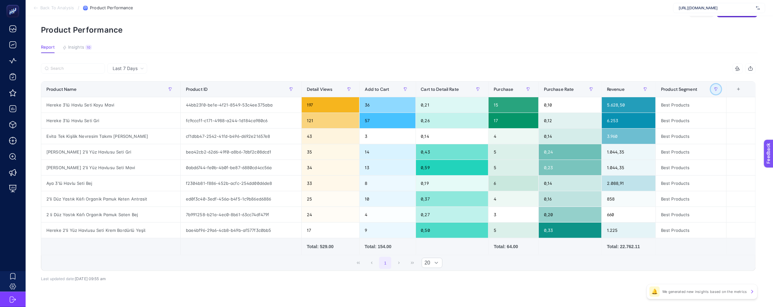  I want to click on div: 14, so click(387, 152).